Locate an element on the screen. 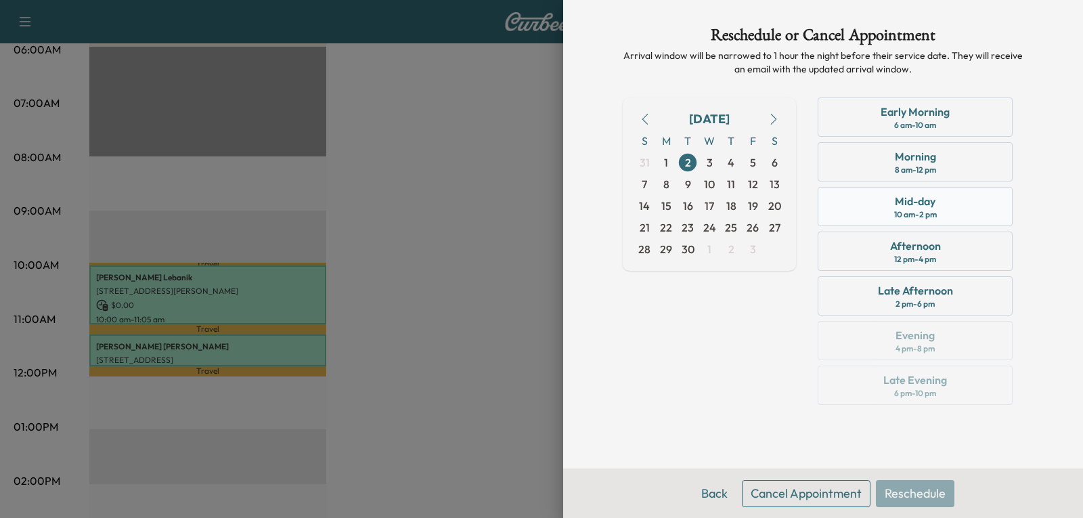 This screenshot has height=518, width=1083. span: 13 is located at coordinates (774, 184).